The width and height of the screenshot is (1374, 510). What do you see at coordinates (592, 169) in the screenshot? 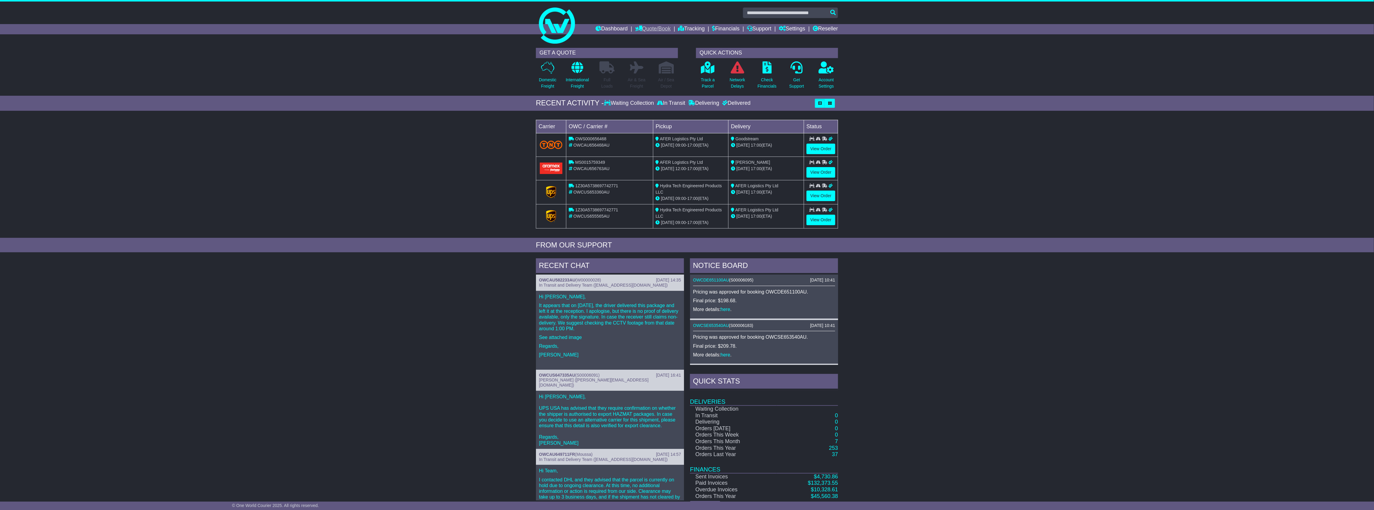
I see `span: OWCAU656763AU` at bounding box center [592, 169].